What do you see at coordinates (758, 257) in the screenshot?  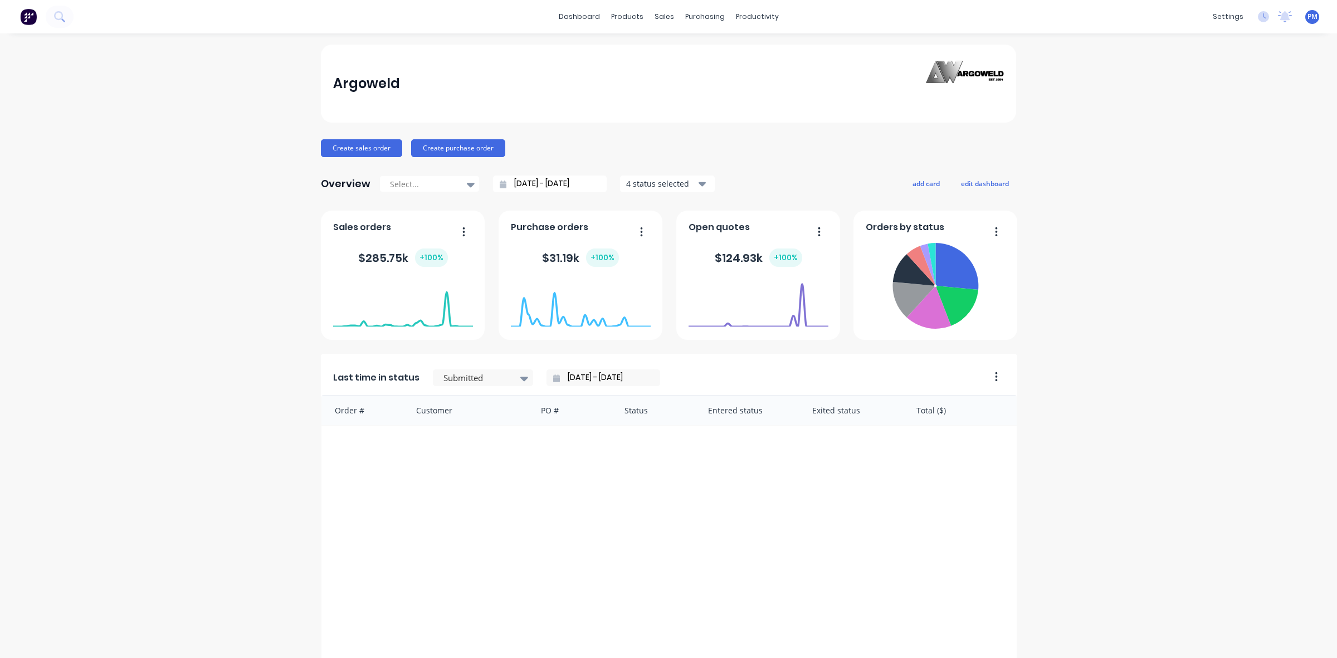 I see `div: $ 124.93k` at bounding box center [758, 257].